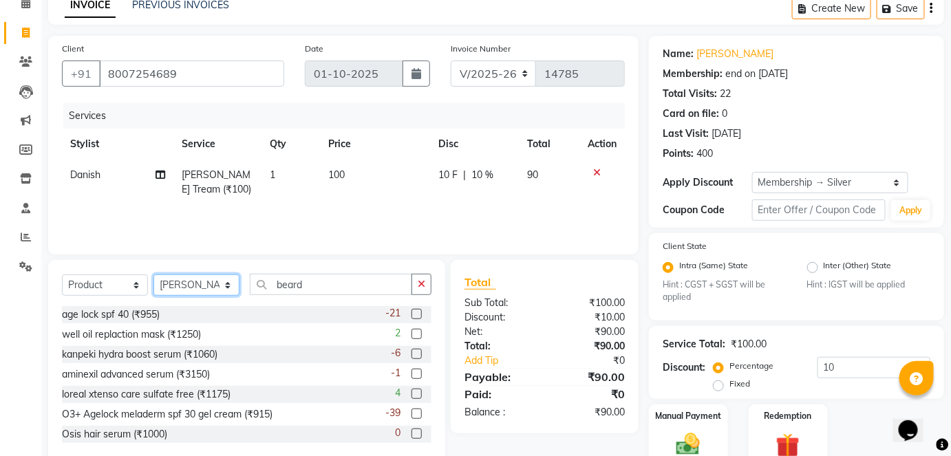 The image size is (951, 456). What do you see at coordinates (708, 210) in the screenshot?
I see `div: Coupon Code` at bounding box center [708, 210].